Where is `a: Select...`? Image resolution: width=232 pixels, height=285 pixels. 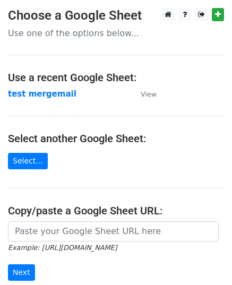
a: Select... is located at coordinates (28, 161).